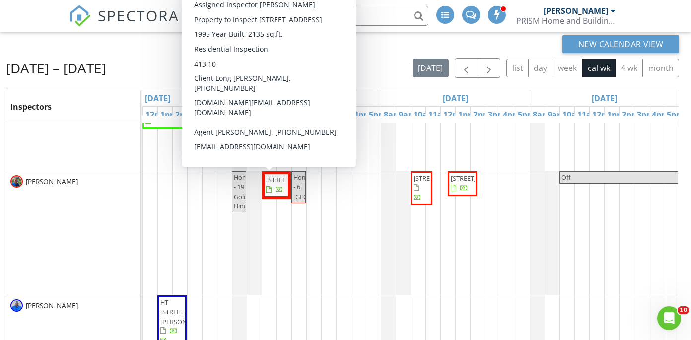  What do you see at coordinates (517, 68) in the screenshot?
I see `button: list` at bounding box center [517, 68].